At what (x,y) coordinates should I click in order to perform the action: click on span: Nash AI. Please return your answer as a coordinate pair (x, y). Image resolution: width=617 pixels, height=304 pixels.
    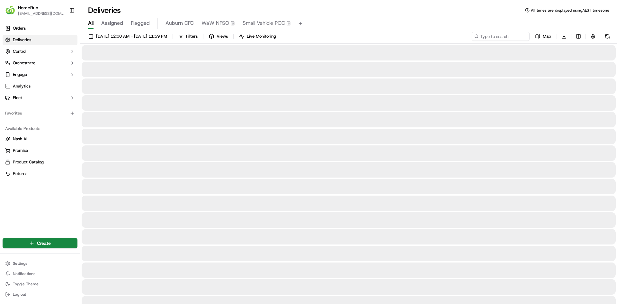
    Looking at the image, I should click on (20, 139).